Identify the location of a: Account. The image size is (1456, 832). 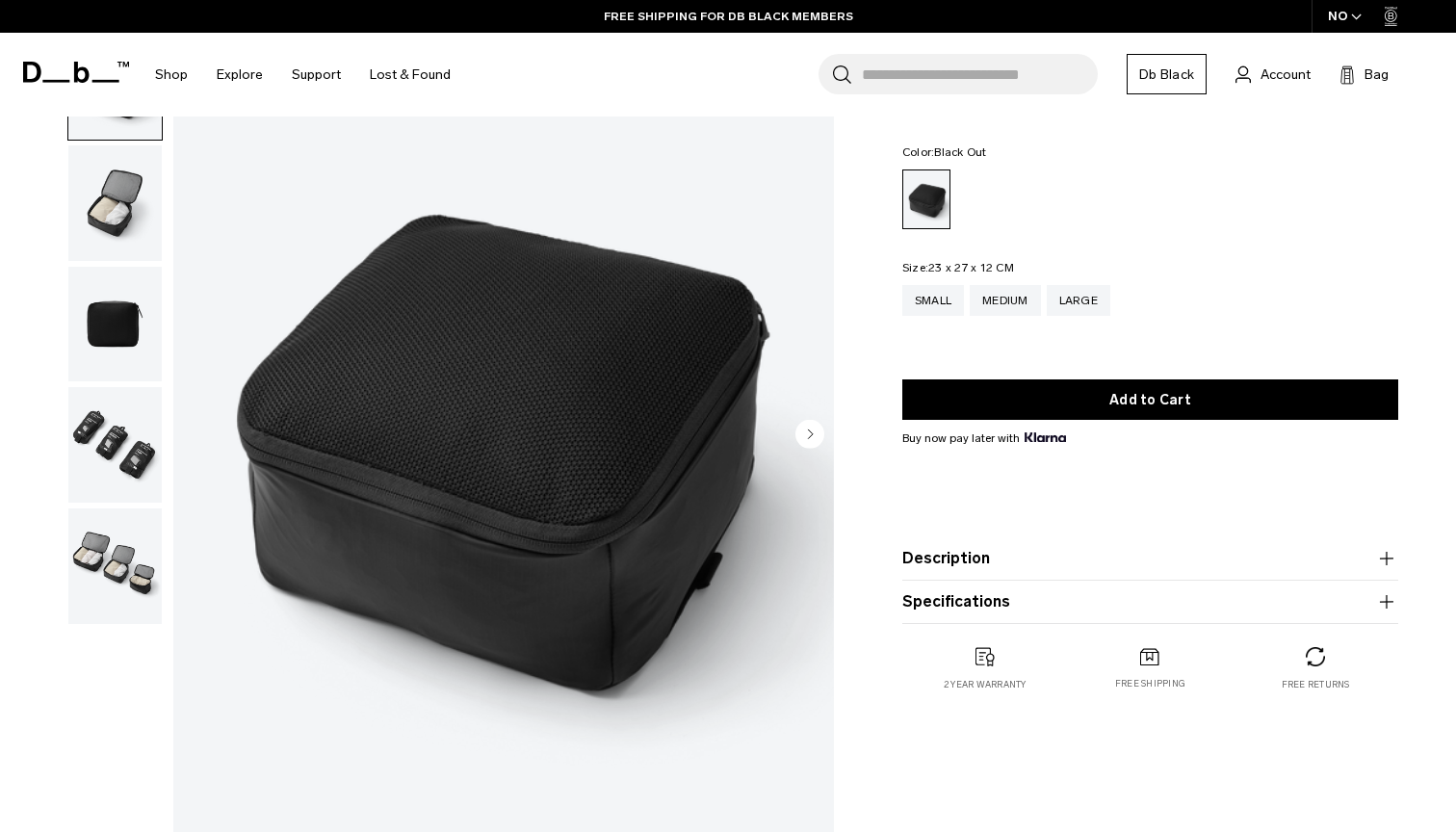
(1273, 74).